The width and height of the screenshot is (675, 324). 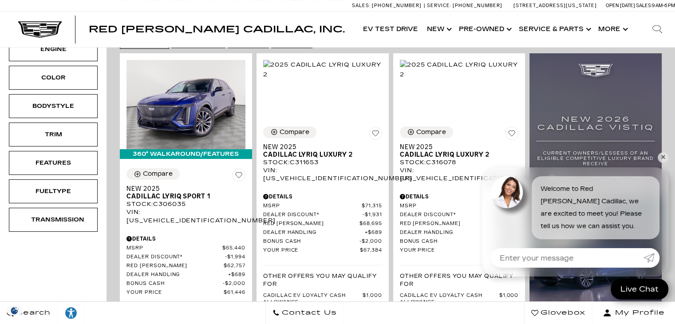 I want to click on div: TrimTrim, so click(x=53, y=135).